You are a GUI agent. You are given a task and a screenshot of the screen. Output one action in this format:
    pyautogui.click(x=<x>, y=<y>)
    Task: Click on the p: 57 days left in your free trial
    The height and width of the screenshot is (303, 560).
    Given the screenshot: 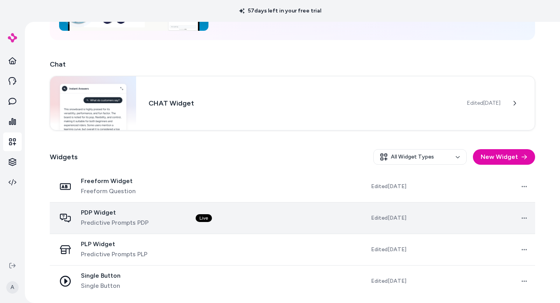 What is the action you would take?
    pyautogui.click(x=280, y=11)
    